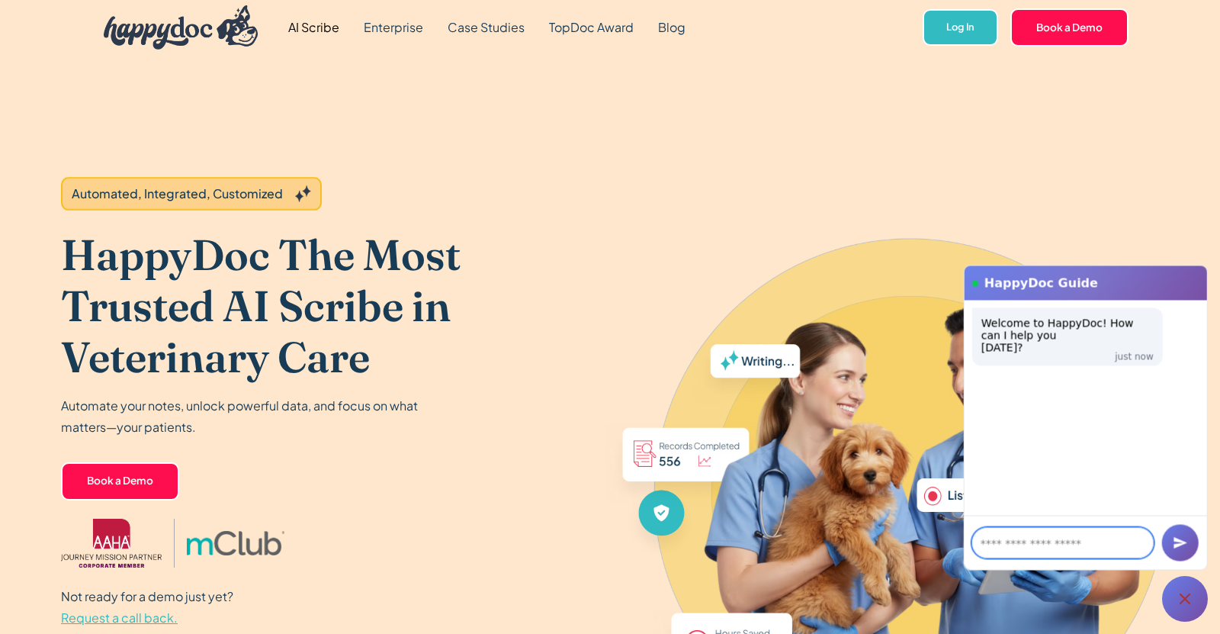 The height and width of the screenshot is (634, 1220). What do you see at coordinates (119, 617) in the screenshot?
I see `span: Request a call back.` at bounding box center [119, 617].